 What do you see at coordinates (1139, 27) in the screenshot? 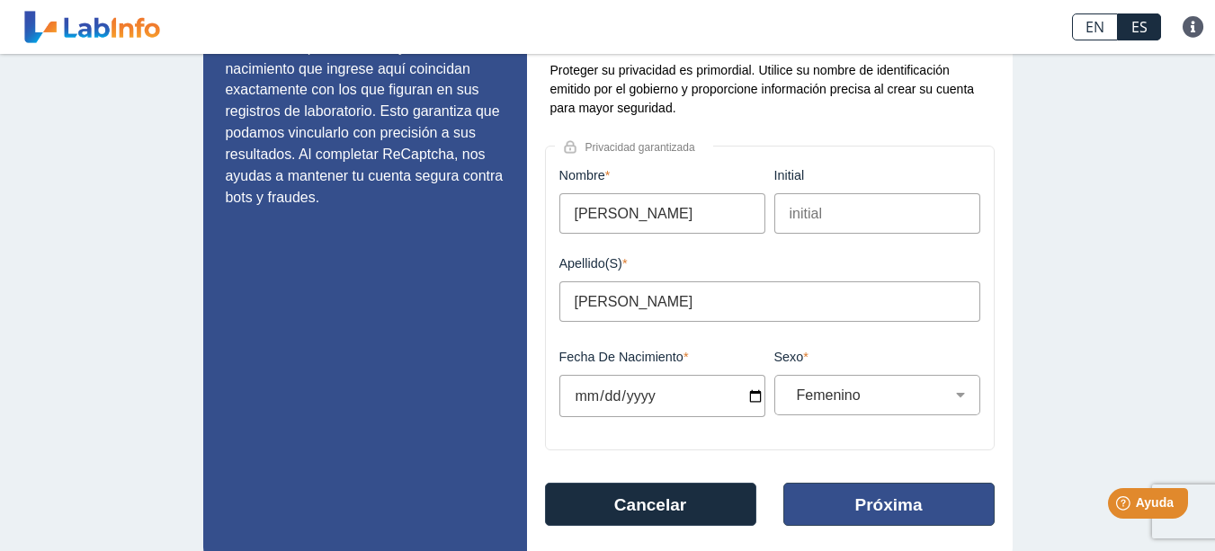
I see `a: ES` at bounding box center [1139, 27].